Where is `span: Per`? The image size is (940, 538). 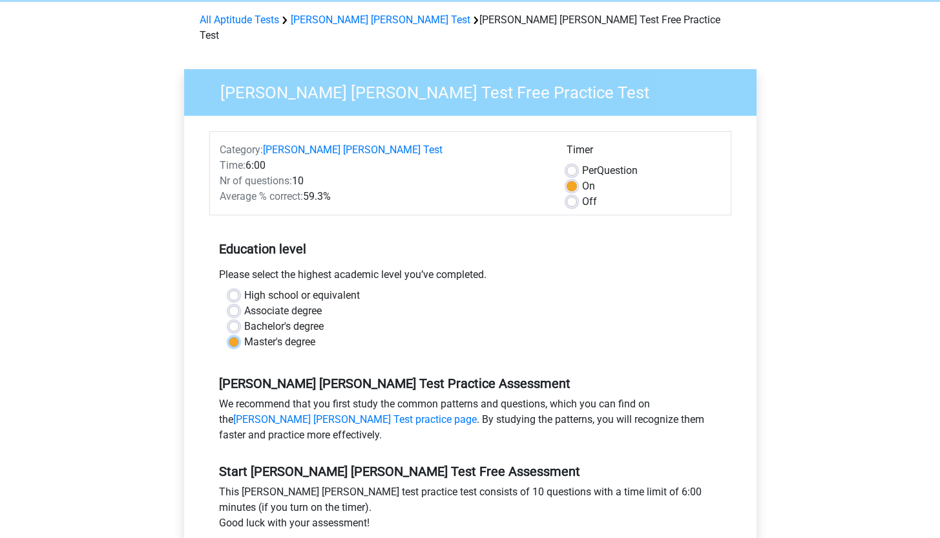 span: Per is located at coordinates (589, 170).